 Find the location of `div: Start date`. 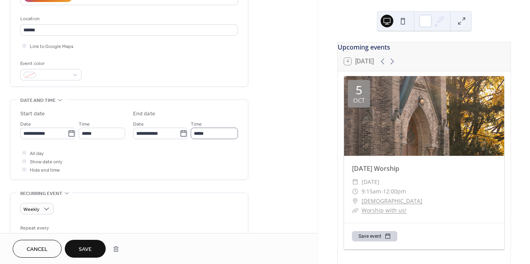

div: Start date is located at coordinates (33, 114).